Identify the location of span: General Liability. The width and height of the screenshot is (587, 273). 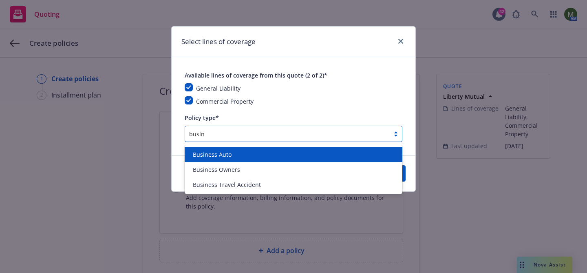
(218, 88).